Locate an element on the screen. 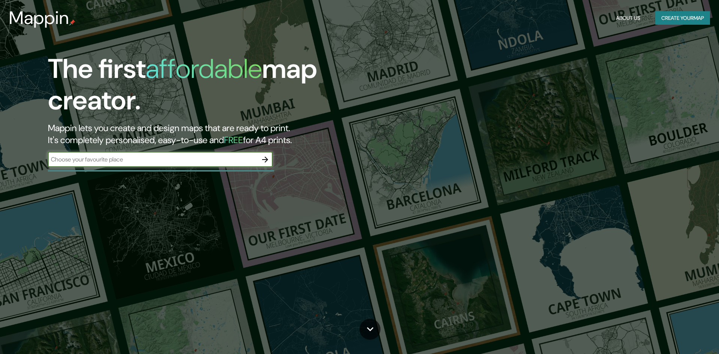 The width and height of the screenshot is (719, 354). h3: Mappin is located at coordinates (39, 18).